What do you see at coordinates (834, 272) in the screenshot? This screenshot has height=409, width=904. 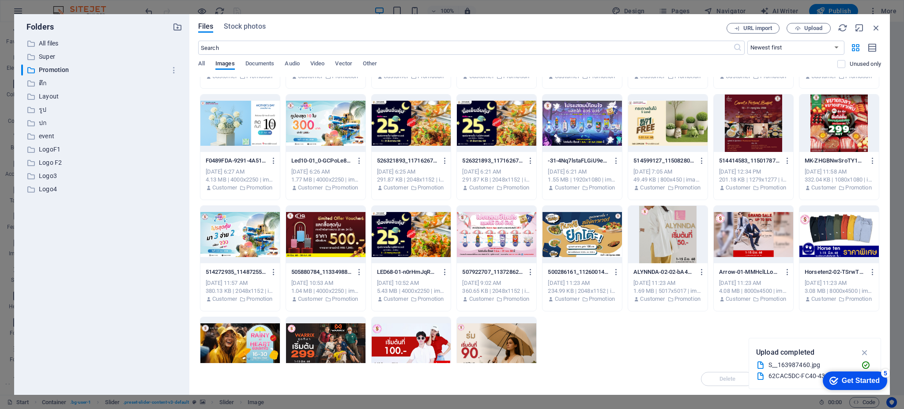 I see `p: Horseten2-02-TSrwTZv9IrCu06Gq_pggiQ.jpg` at bounding box center [834, 272].